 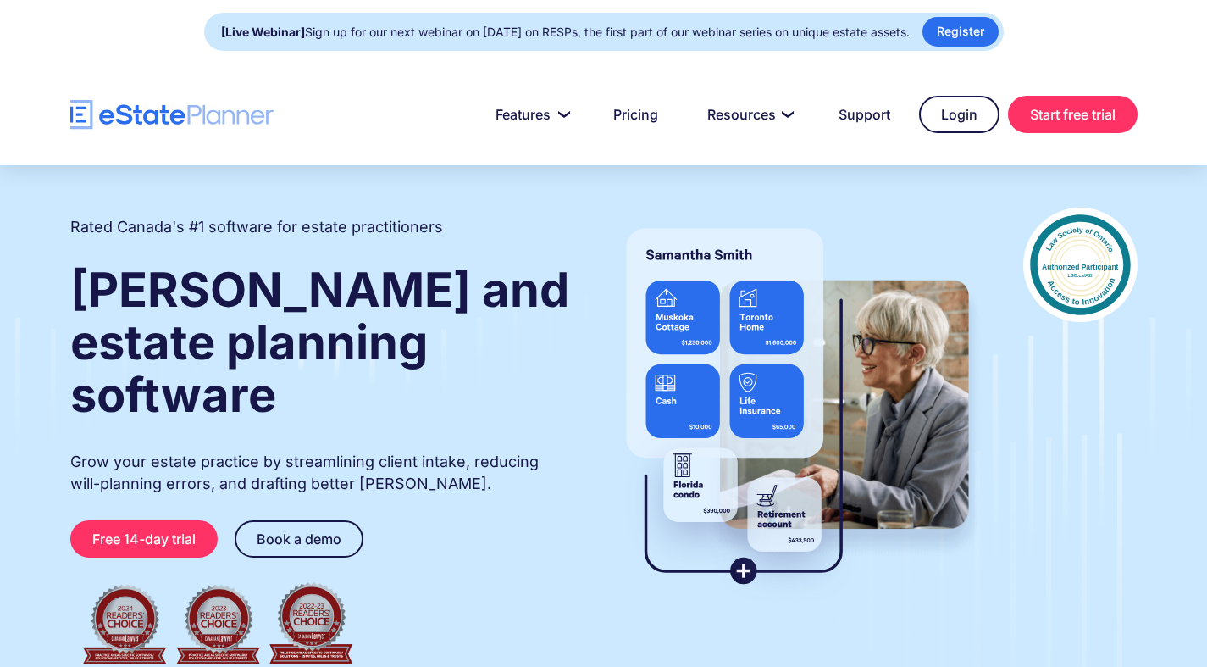 I want to click on img: estate planner showing wills to their clients, using eState Planner, a leading estate planning so..., so click(x=797, y=407).